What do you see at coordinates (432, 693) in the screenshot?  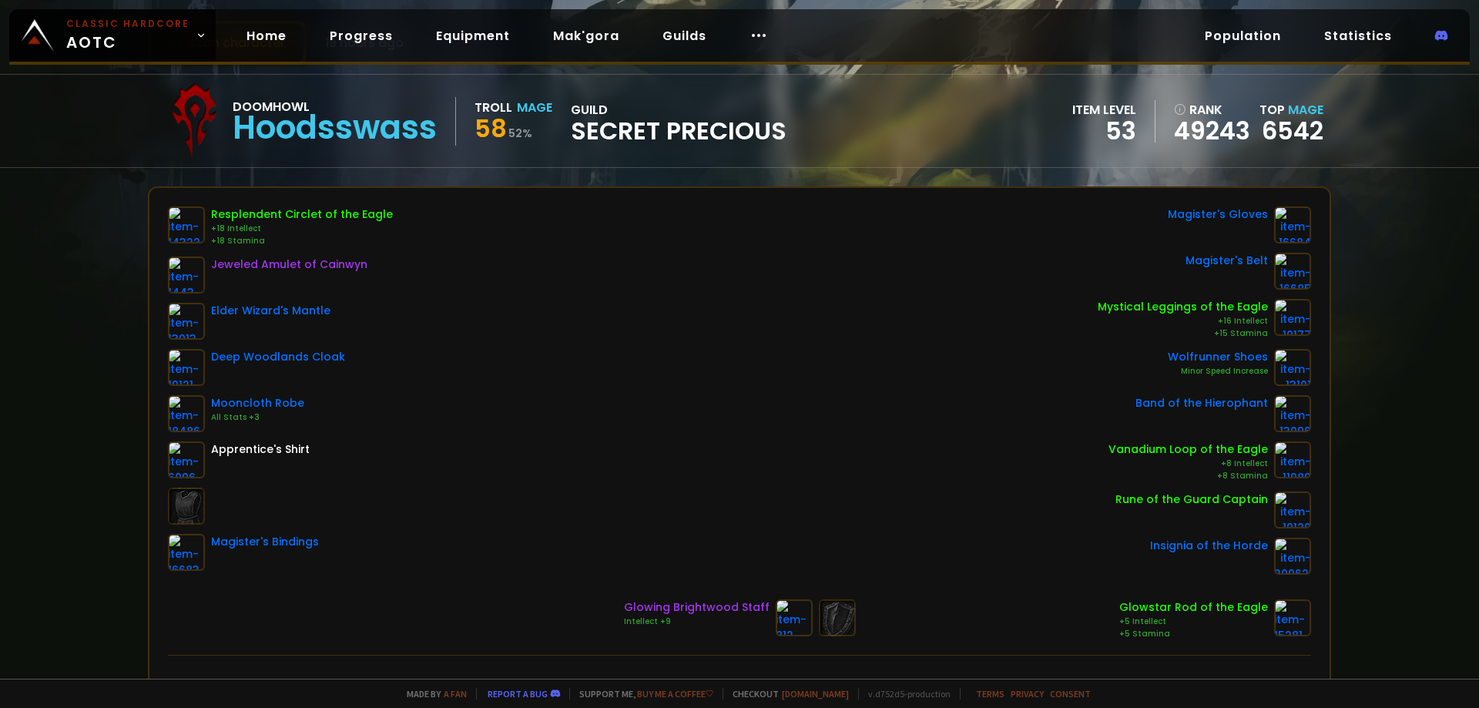 I see `span: Made by` at bounding box center [432, 693].